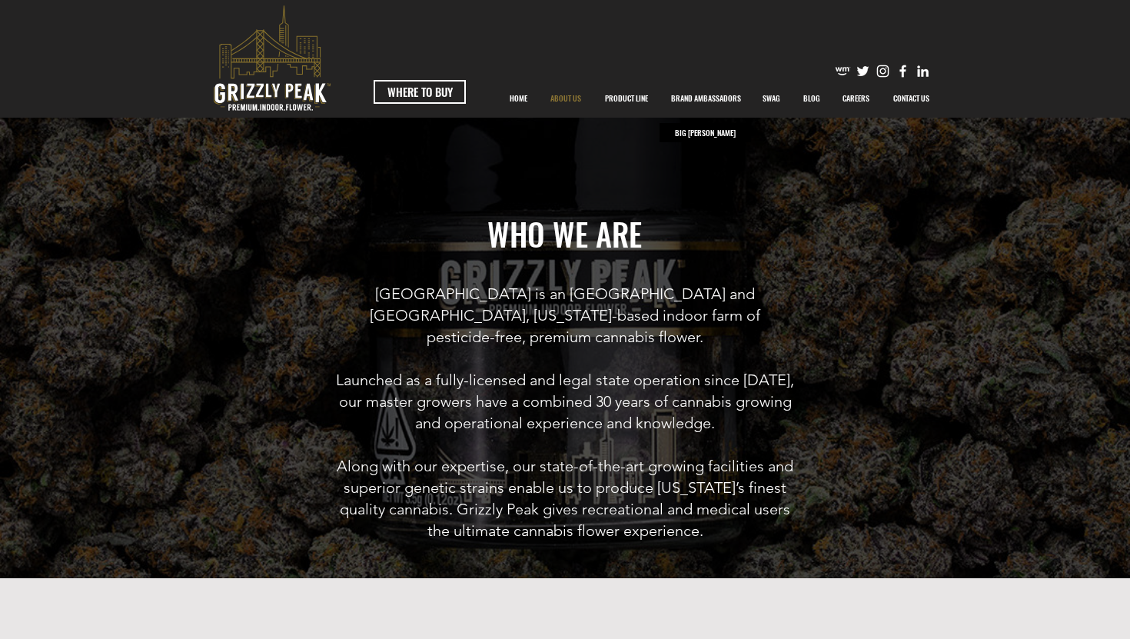  What do you see at coordinates (705, 98) in the screenshot?
I see `div: BRAND AMBASSADORS` at bounding box center [705, 98].